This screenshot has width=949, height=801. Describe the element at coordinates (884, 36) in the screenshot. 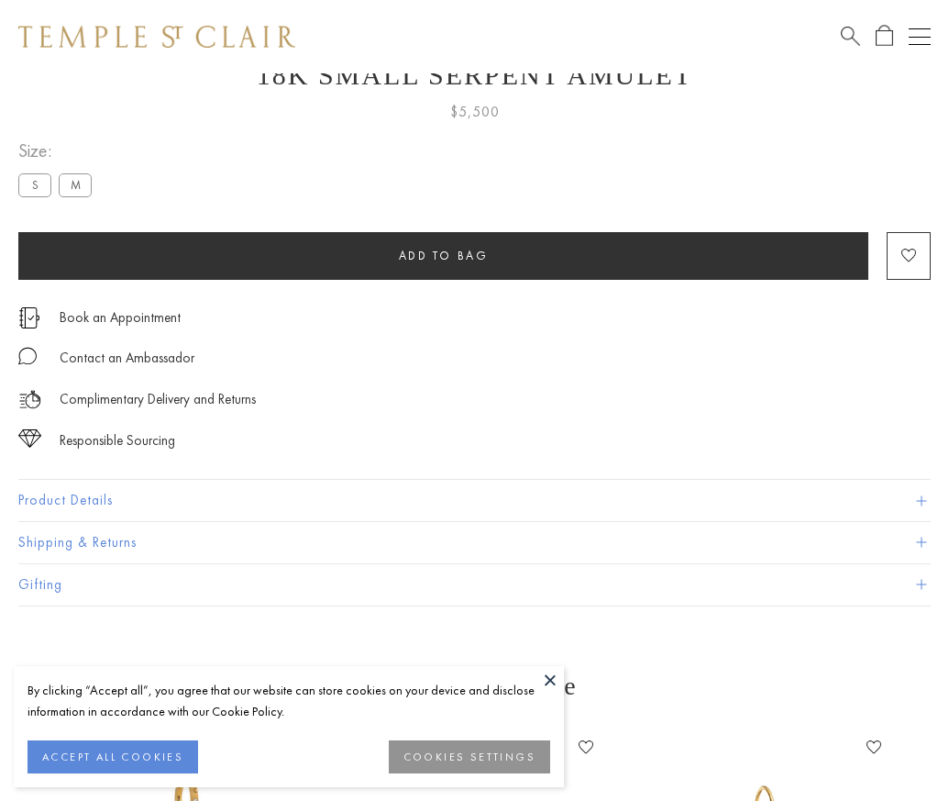

I see `a: Open Shopping Bag` at that location.